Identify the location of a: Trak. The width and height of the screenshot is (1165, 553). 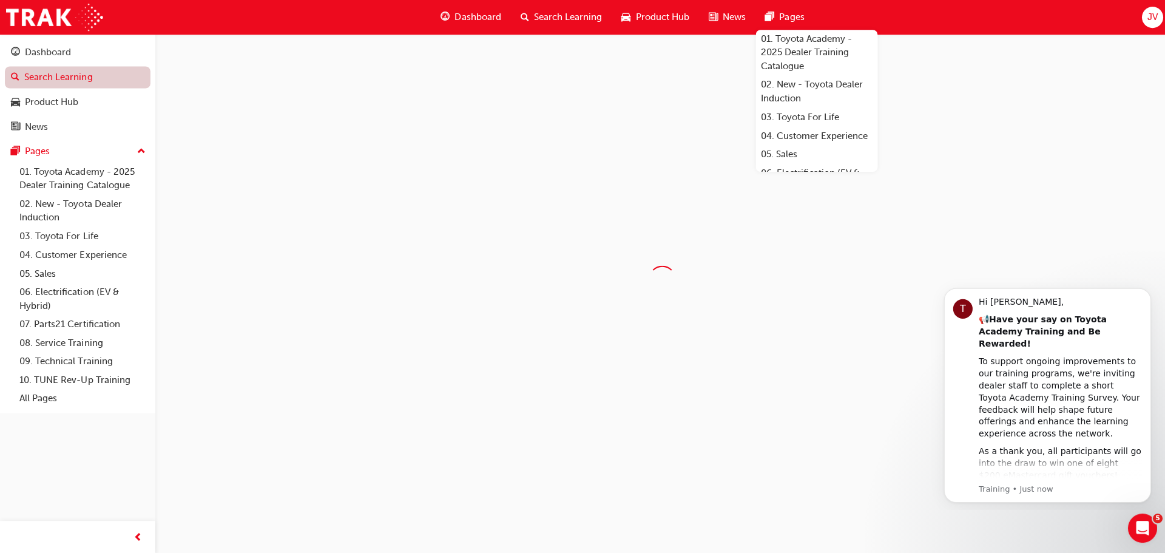
(54, 17).